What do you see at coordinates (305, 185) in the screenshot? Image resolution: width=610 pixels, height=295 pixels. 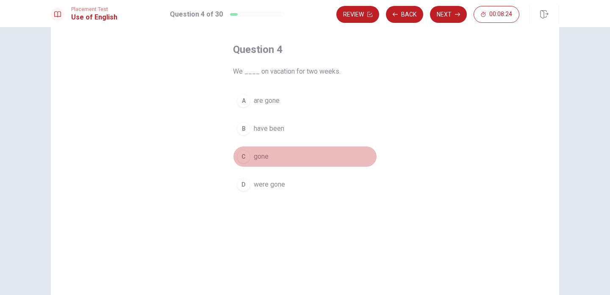 I see `button: Dwere gone` at bounding box center [305, 185].